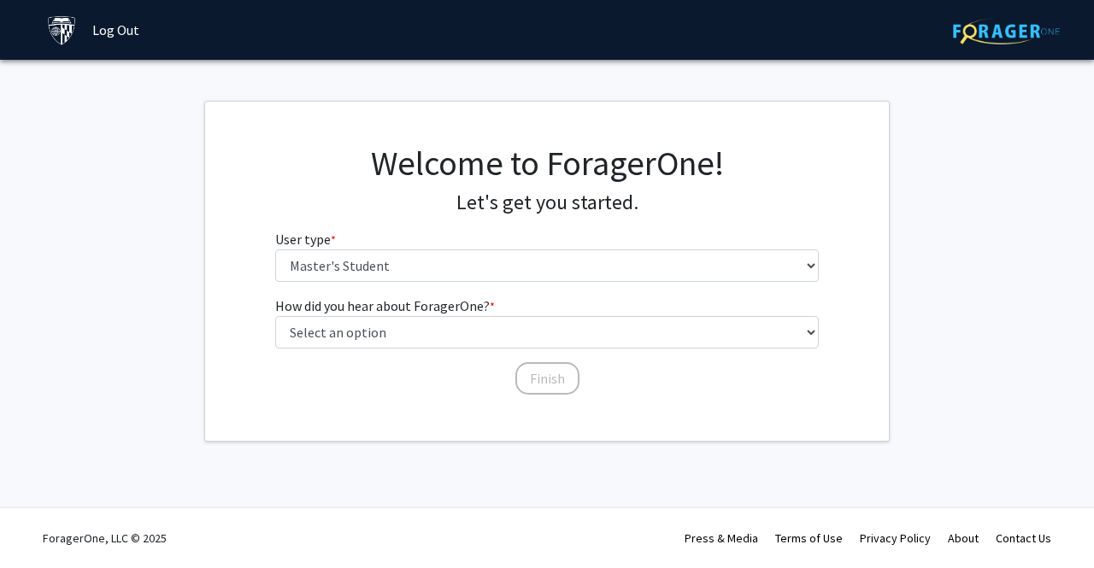 The image size is (1094, 568). I want to click on a: Press & Media, so click(721, 538).